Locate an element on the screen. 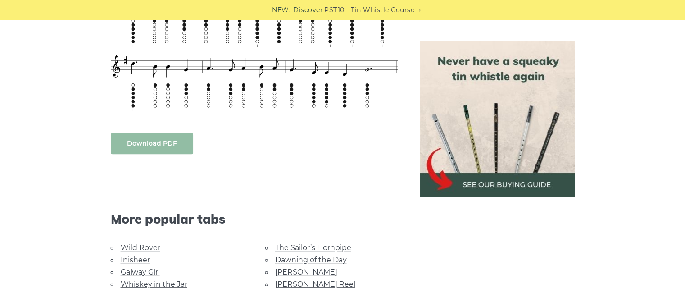 The image size is (685, 293). a: Download PDF is located at coordinates (152, 143).